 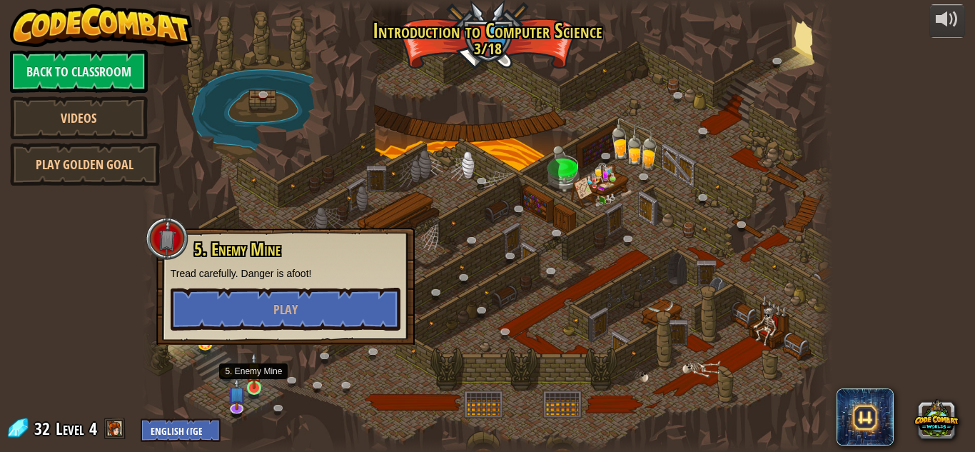 What do you see at coordinates (286, 309) in the screenshot?
I see `span: Play` at bounding box center [286, 309].